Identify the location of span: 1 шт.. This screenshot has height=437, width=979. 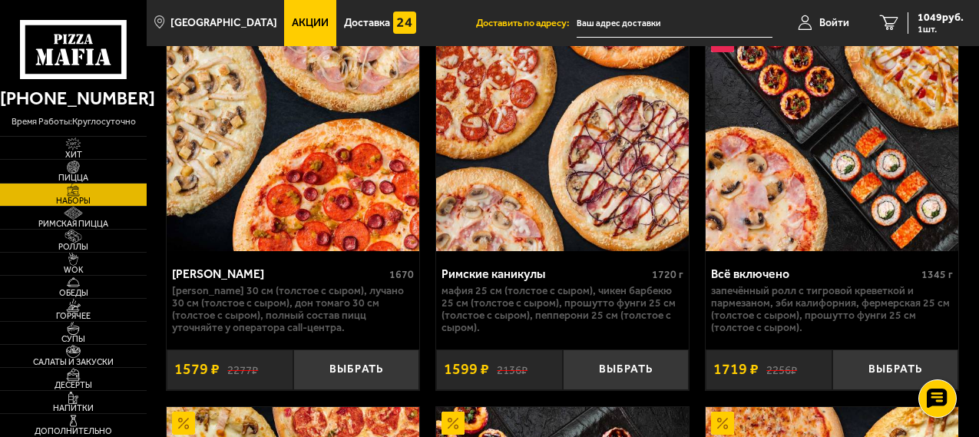
(941, 29).